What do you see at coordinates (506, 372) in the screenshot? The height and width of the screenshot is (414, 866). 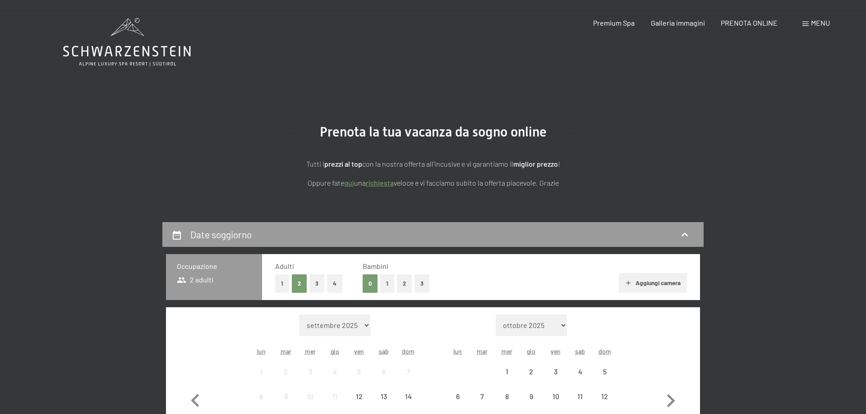 I see `div: Wed Oct 01 2025` at bounding box center [506, 372].